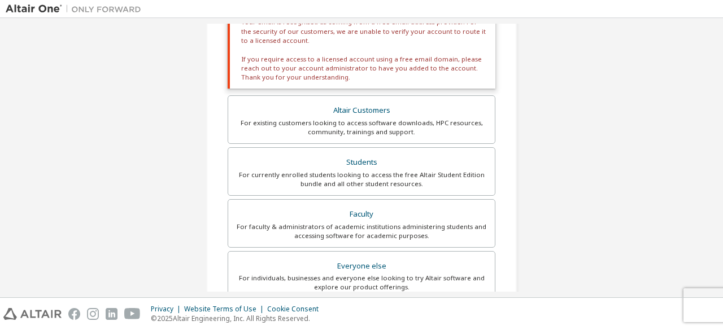 The image size is (723, 330). Describe the element at coordinates (362, 128) in the screenshot. I see `div: For existing customers looking to access software downloads, HPC resources, community, trainings ...` at that location.